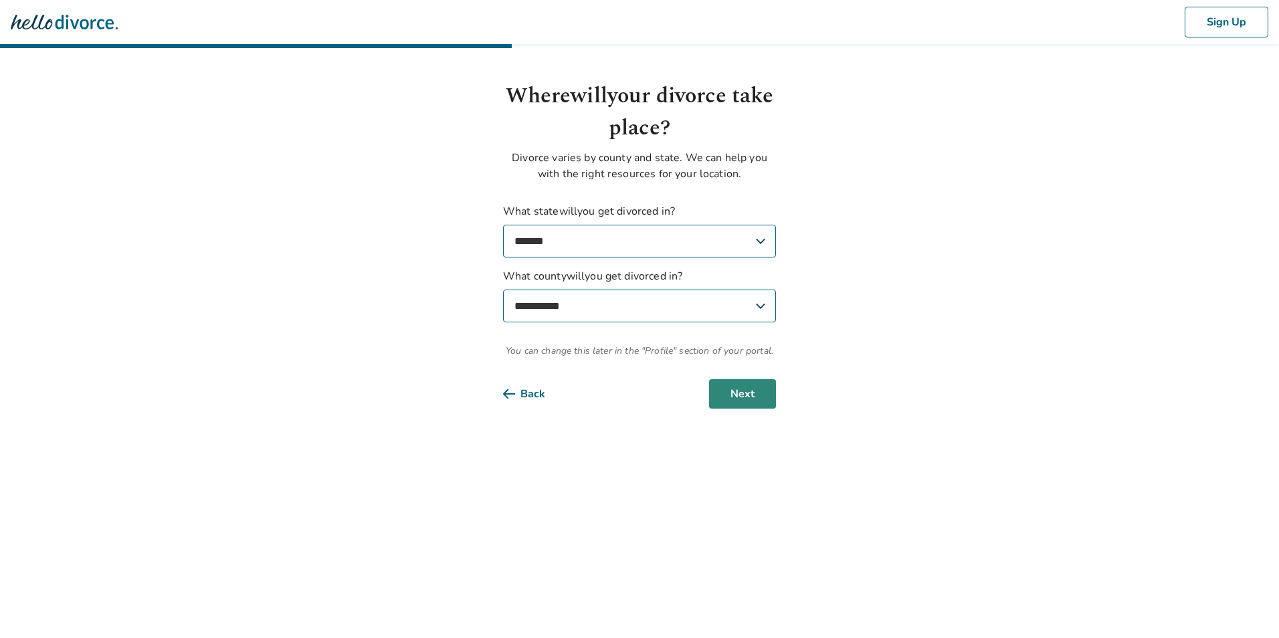 This screenshot has height=638, width=1279. I want to click on select: What statewillyou get divorced in?, so click(640, 241).